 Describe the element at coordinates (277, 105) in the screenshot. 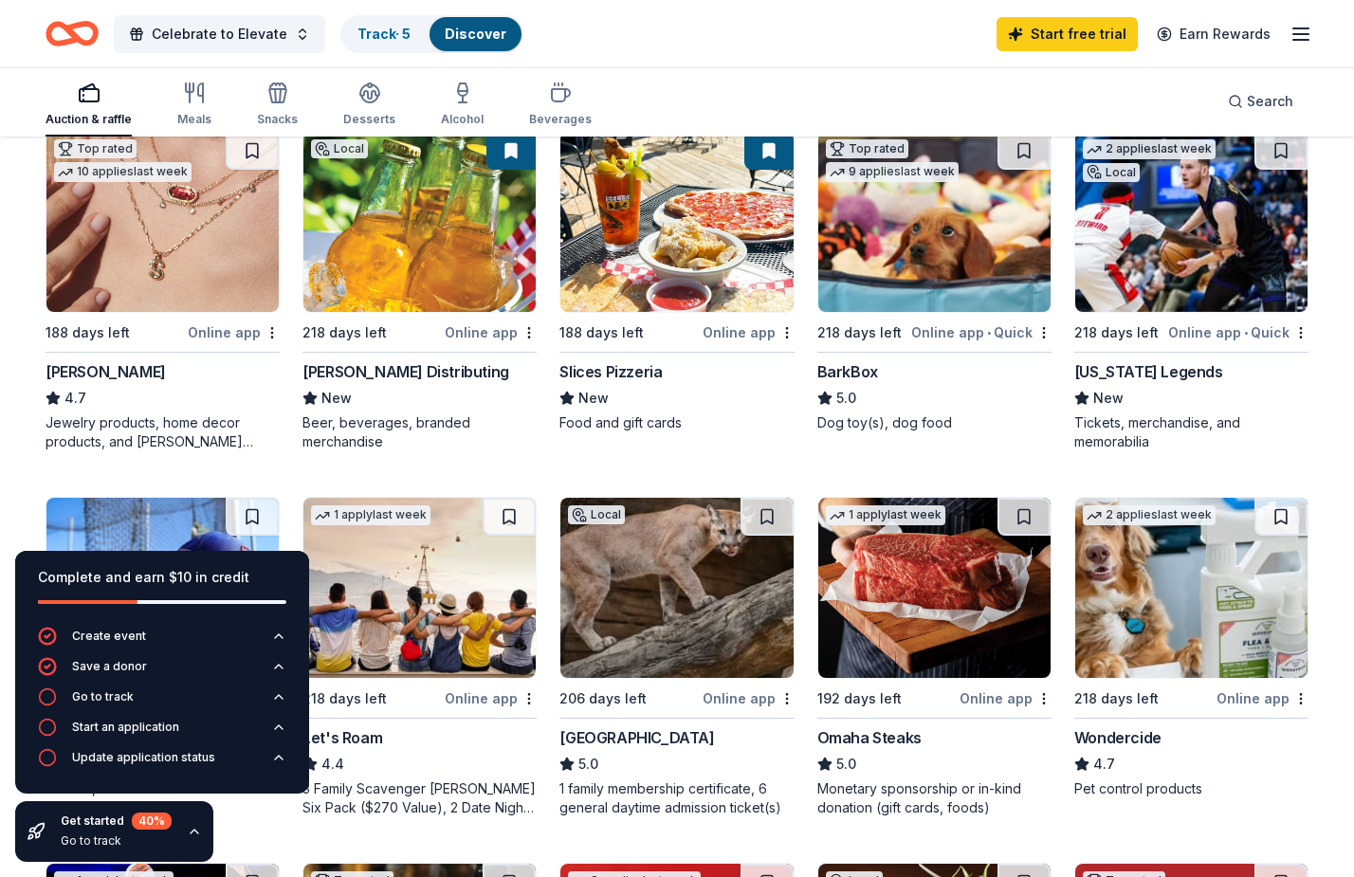

I see `button: Snacks` at that location.